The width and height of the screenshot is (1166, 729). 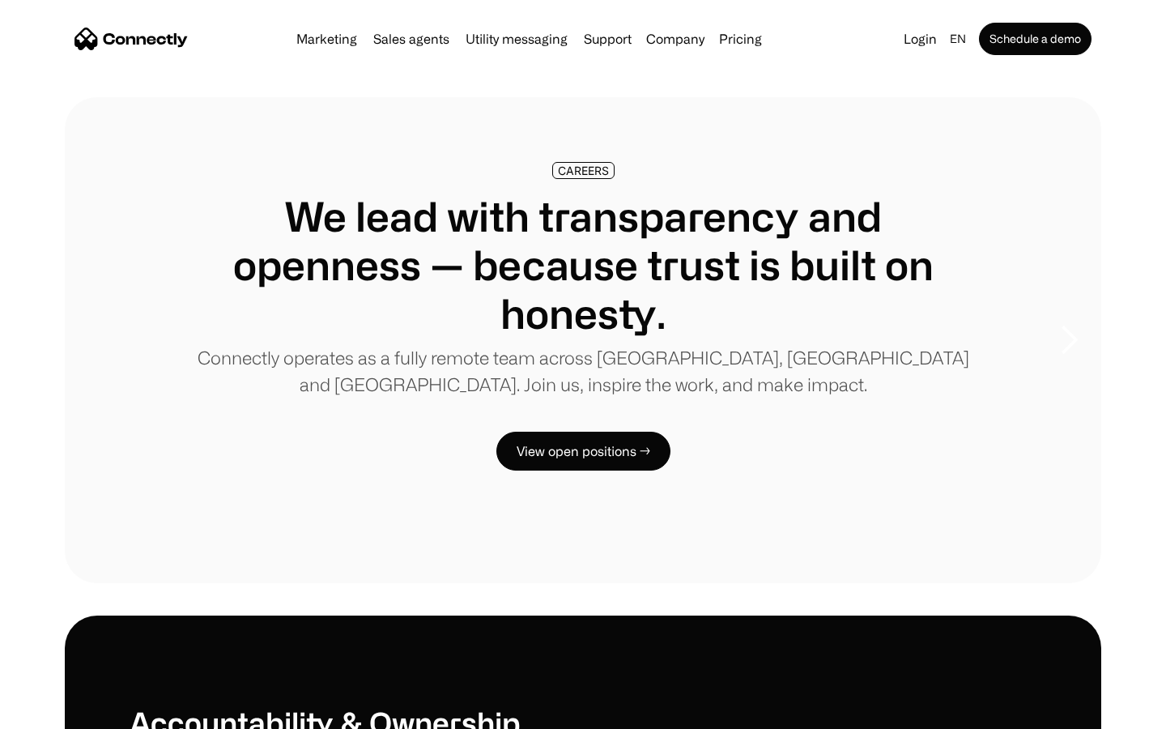 What do you see at coordinates (65, 712) in the screenshot?
I see `ul: Language list` at bounding box center [65, 712].